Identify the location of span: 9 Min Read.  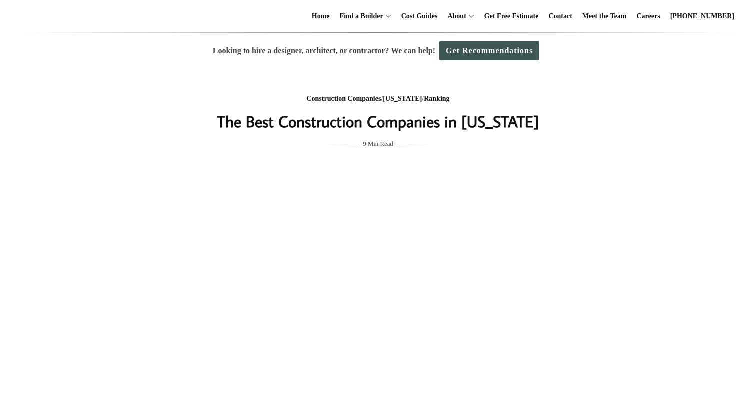
(378, 144).